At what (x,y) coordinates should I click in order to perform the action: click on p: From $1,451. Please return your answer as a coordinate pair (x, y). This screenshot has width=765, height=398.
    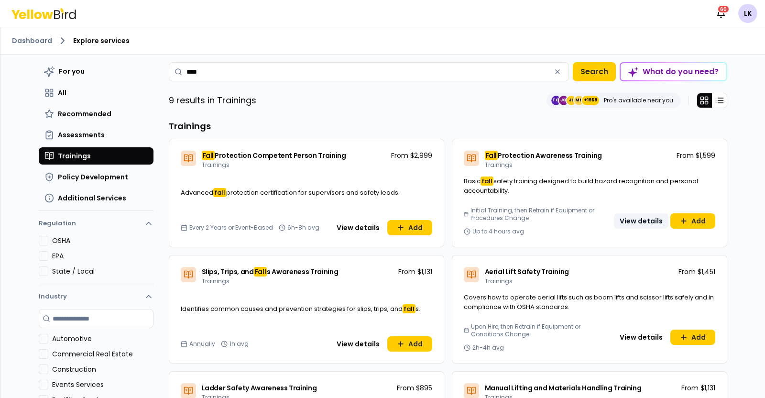
    Looking at the image, I should click on (697, 272).